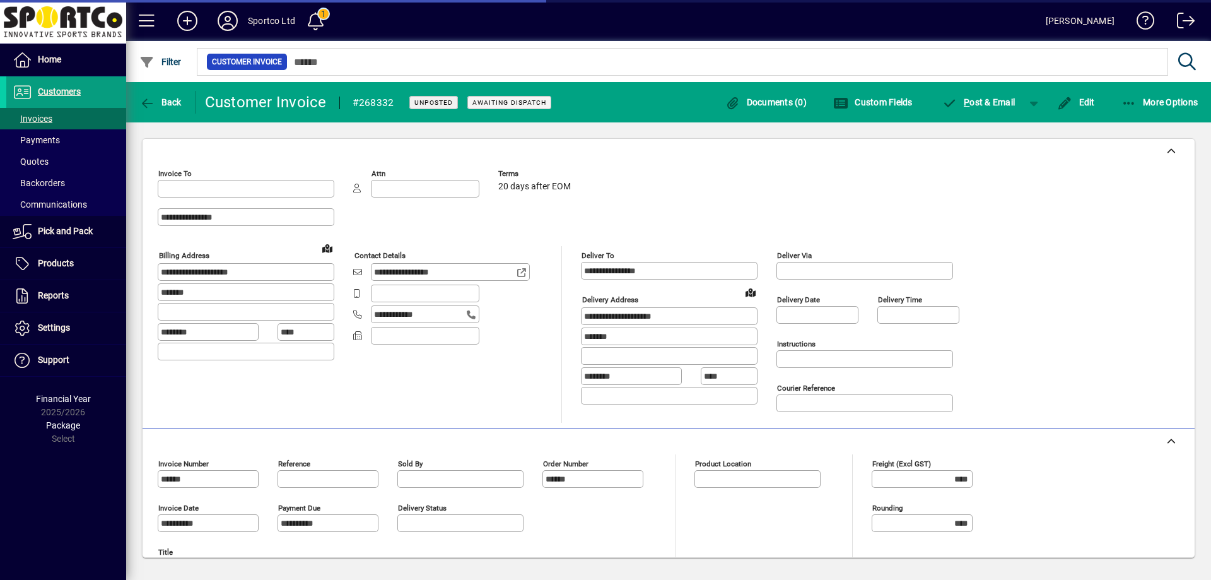 This screenshot has width=1211, height=580. What do you see at coordinates (967, 102) in the screenshot?
I see `span: P` at bounding box center [967, 102].